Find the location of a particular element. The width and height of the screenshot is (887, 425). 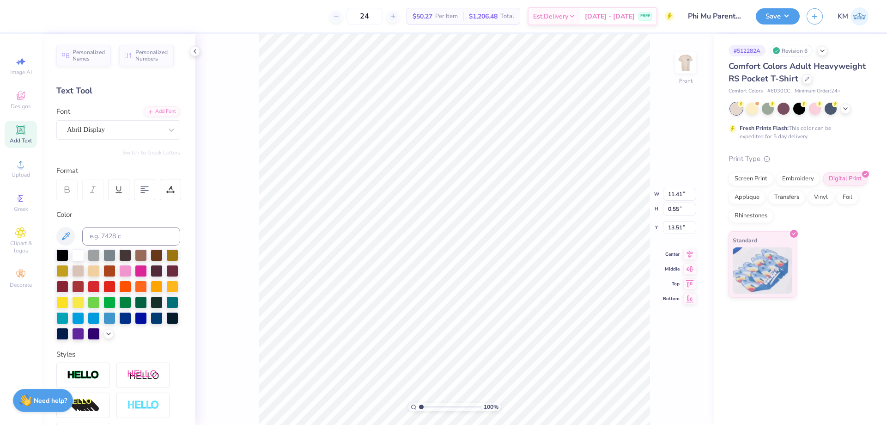

button: Save is located at coordinates (778, 16).